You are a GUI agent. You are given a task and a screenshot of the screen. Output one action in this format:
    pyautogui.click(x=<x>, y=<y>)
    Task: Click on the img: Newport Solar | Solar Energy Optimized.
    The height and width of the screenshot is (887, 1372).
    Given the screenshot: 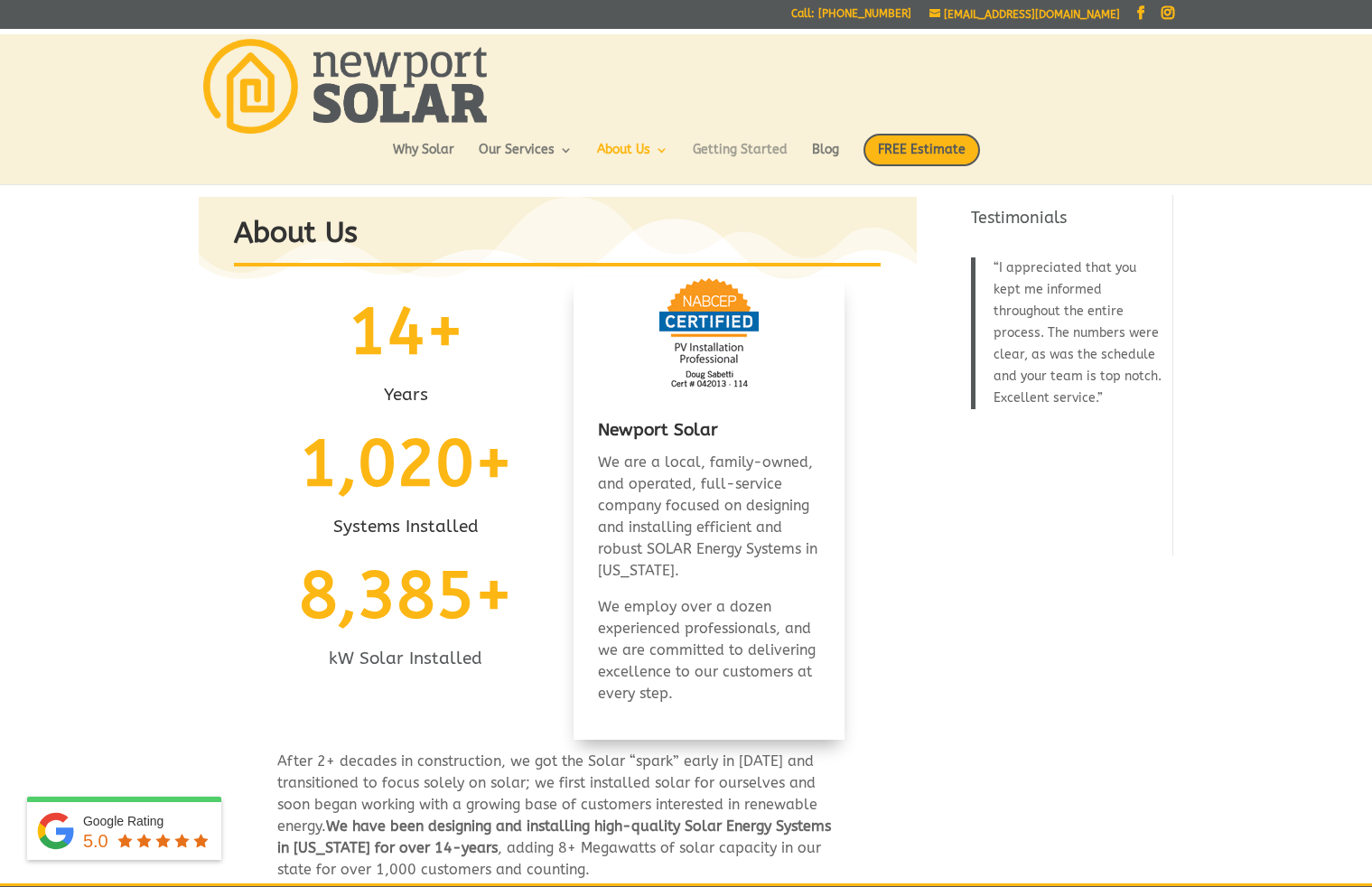 What is the action you would take?
    pyautogui.click(x=346, y=85)
    